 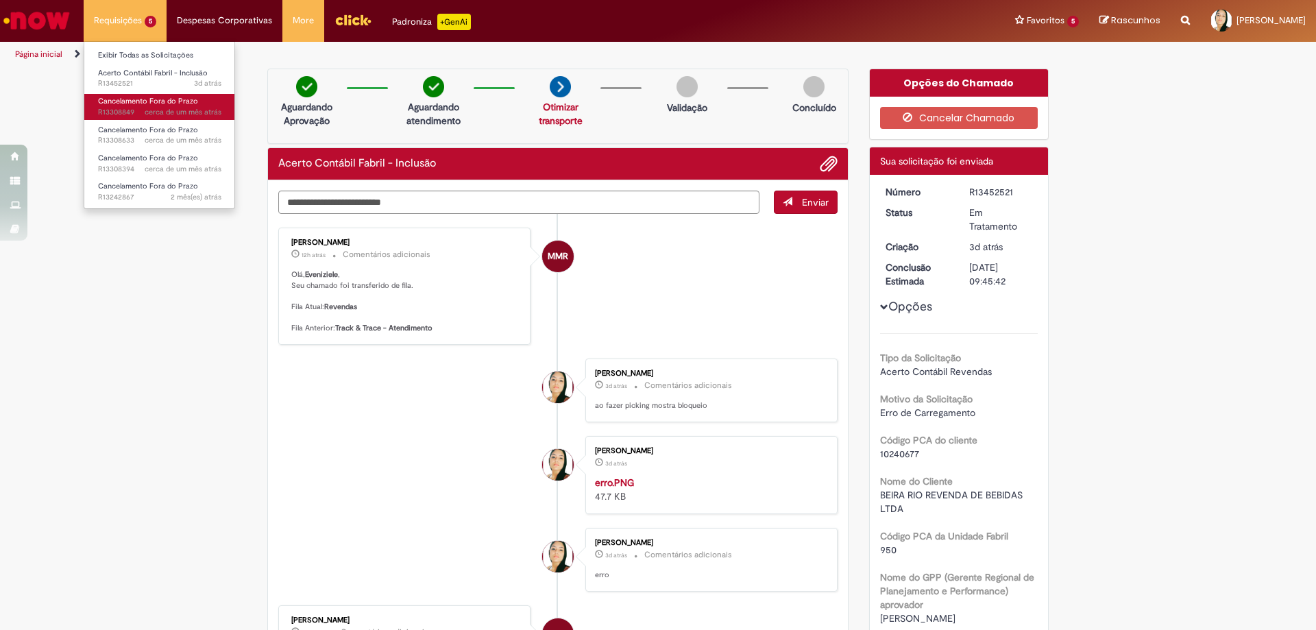 I want to click on a: erro.PNG, so click(x=614, y=483).